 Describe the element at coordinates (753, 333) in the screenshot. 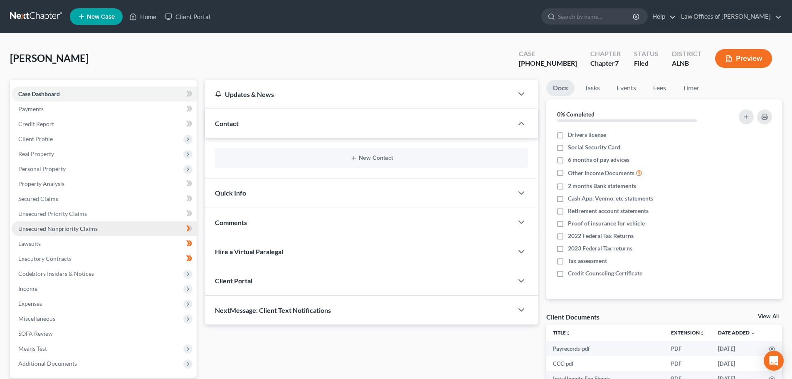

I see `i: expand_more` at that location.